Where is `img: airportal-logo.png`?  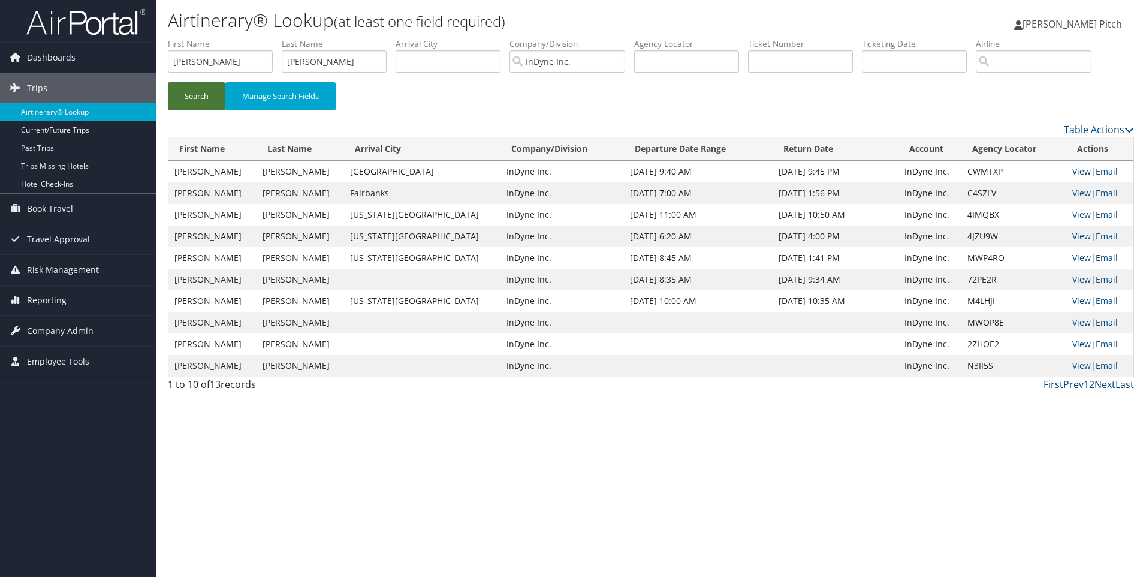
img: airportal-logo.png is located at coordinates (86, 22).